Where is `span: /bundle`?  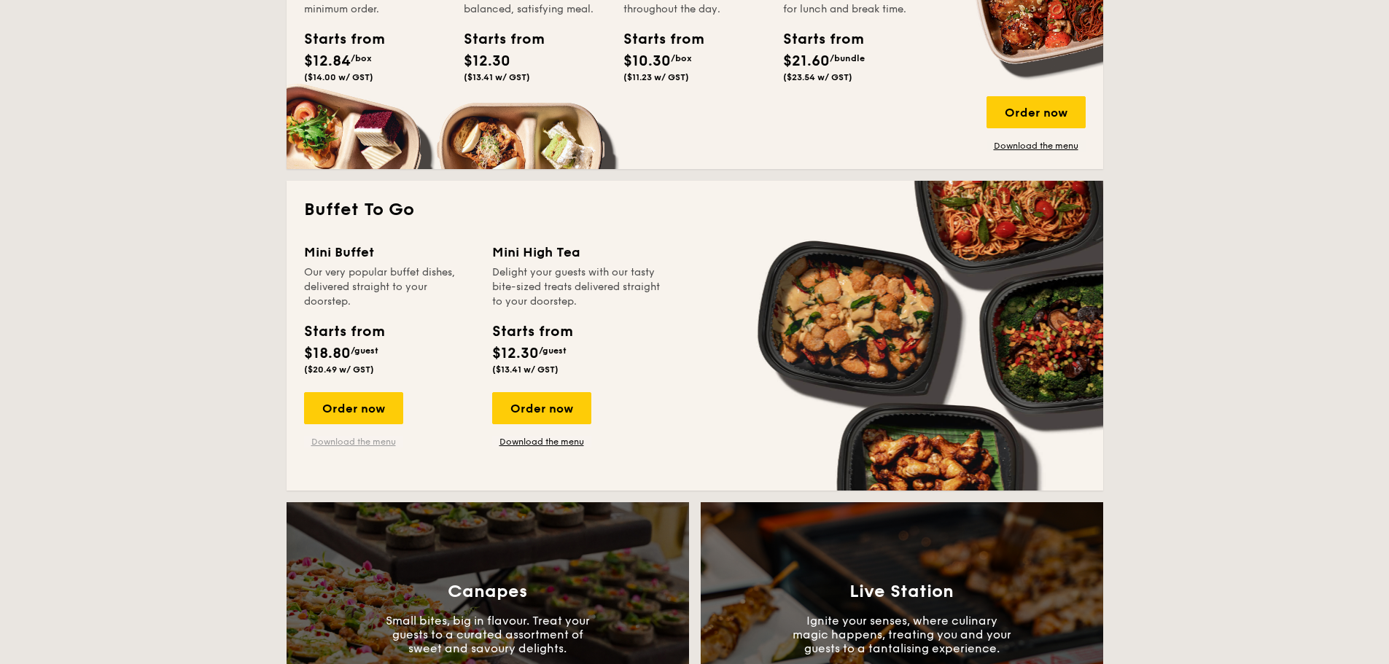 span: /bundle is located at coordinates (847, 58).